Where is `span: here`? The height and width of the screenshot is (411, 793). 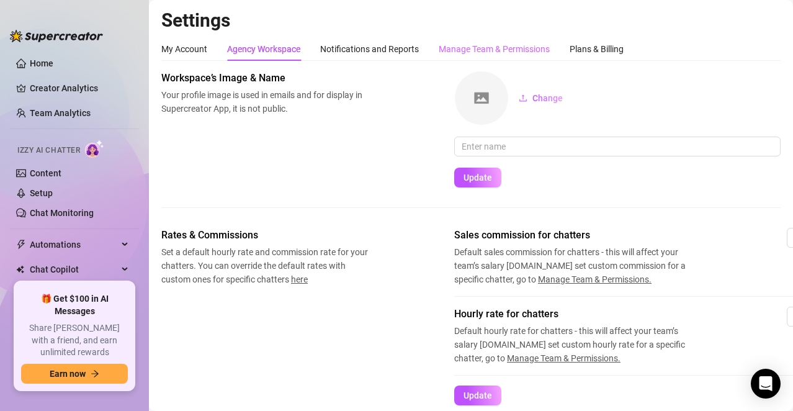
span: here is located at coordinates (299, 279).